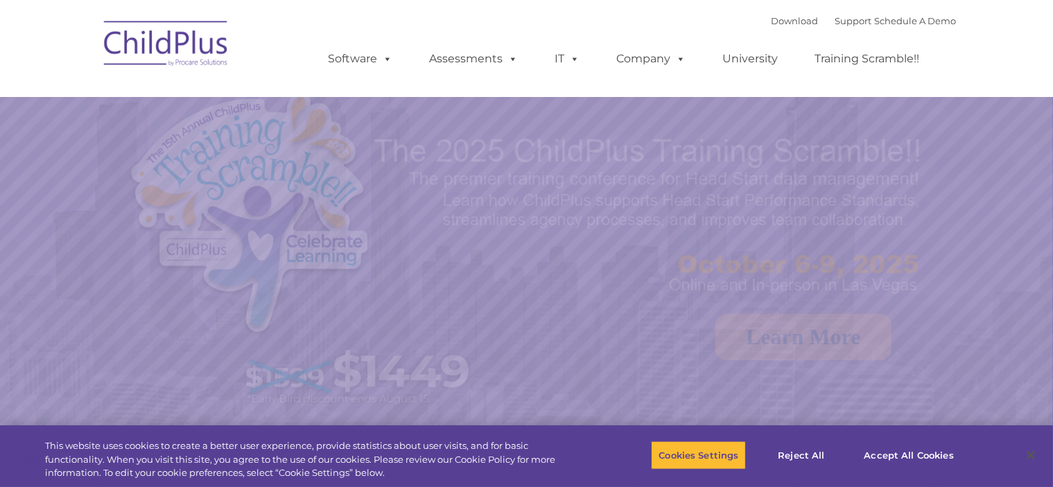 The height and width of the screenshot is (487, 1053). I want to click on img: ChildPlus by Procare Solutions, so click(166, 46).